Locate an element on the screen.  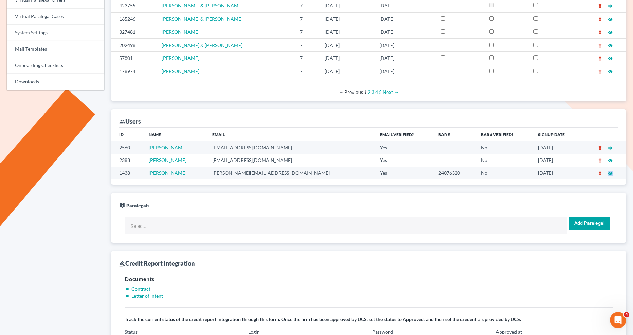
a: Page 5 is located at coordinates (381, 92).